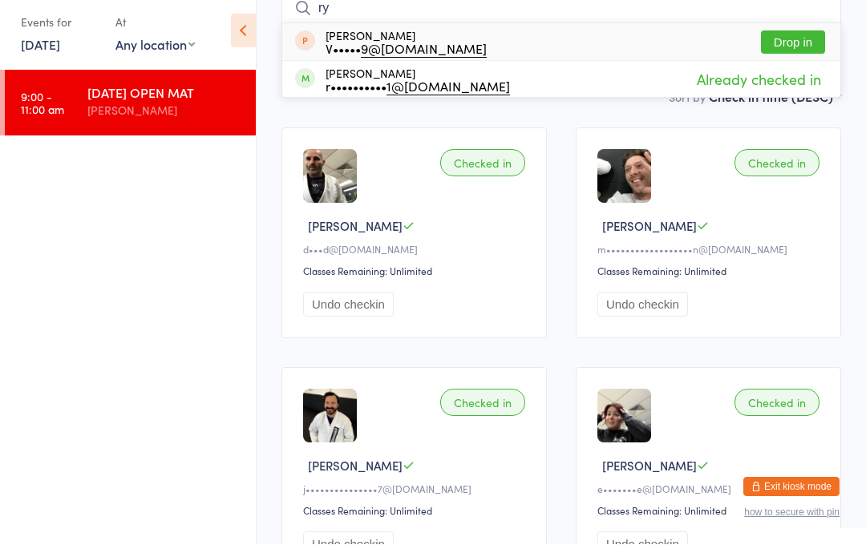  What do you see at coordinates (416, 497) in the screenshot?
I see `div: j•••••••••••••••` at bounding box center [416, 497].